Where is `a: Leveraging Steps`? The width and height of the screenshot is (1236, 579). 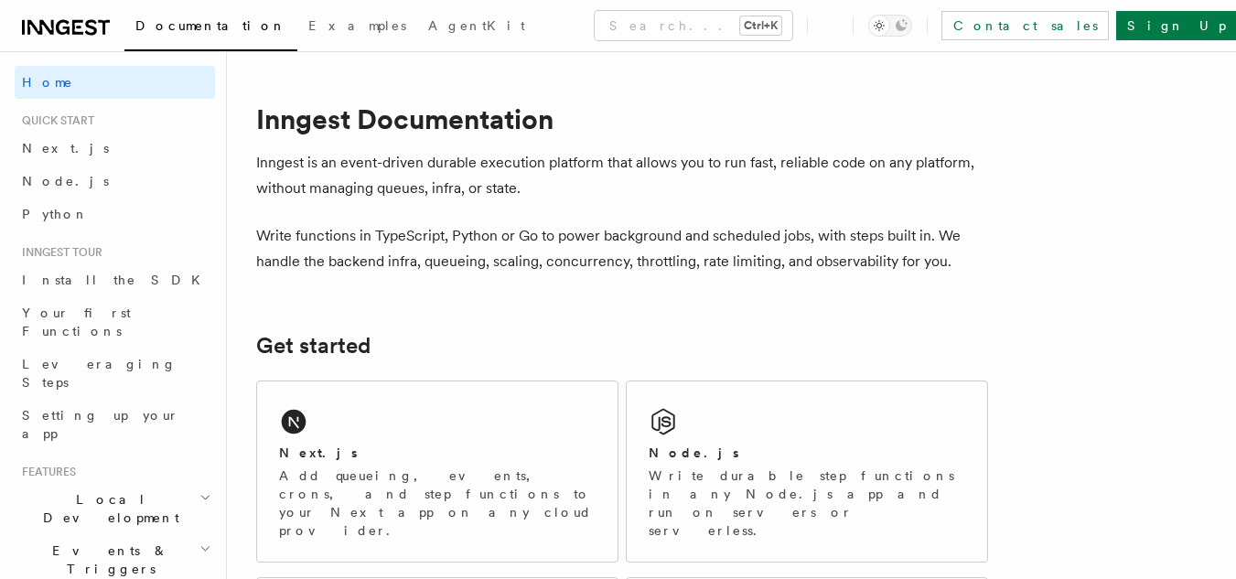
a: Leveraging Steps is located at coordinates (114, 373).